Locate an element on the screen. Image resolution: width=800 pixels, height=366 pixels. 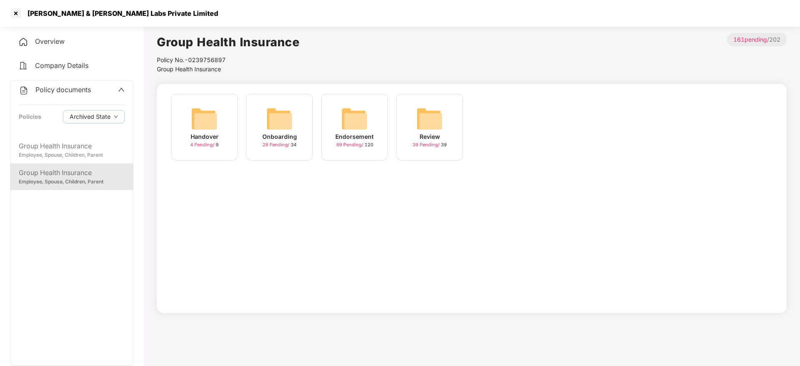
span: 29 Pending / is located at coordinates (276, 145).